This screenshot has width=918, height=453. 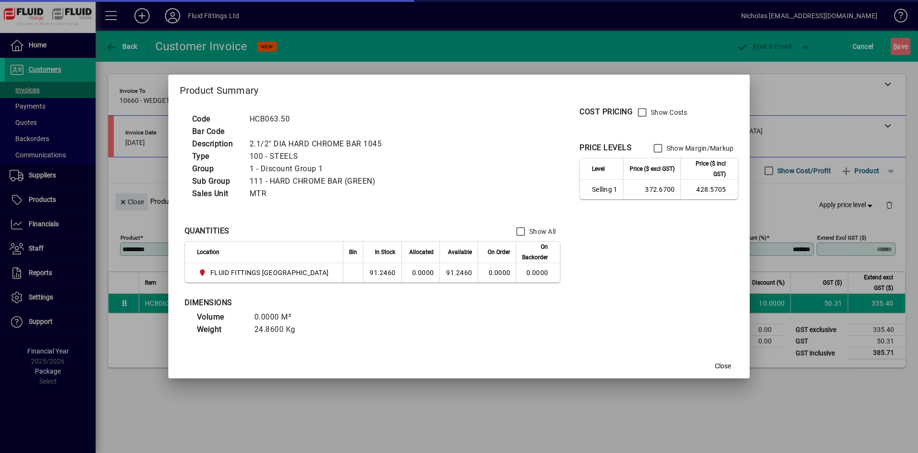 What do you see at coordinates (319, 169) in the screenshot?
I see `td: 1 - Discount Group 1` at bounding box center [319, 169].